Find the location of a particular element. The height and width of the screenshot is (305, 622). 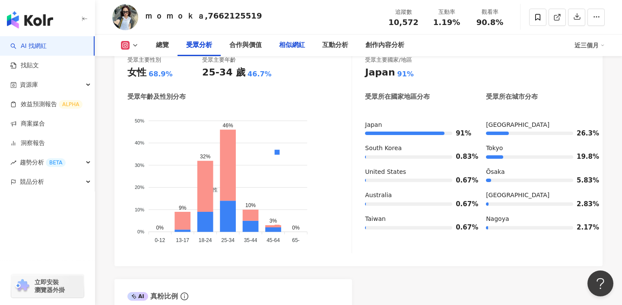

div: Tokyo is located at coordinates (538, 149).